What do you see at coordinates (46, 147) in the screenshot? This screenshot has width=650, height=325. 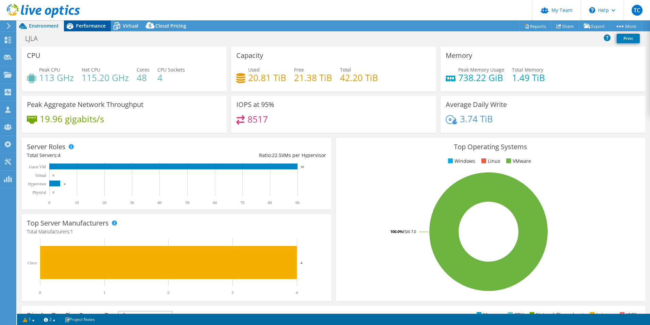 I see `h3: Server Roles` at bounding box center [46, 147].